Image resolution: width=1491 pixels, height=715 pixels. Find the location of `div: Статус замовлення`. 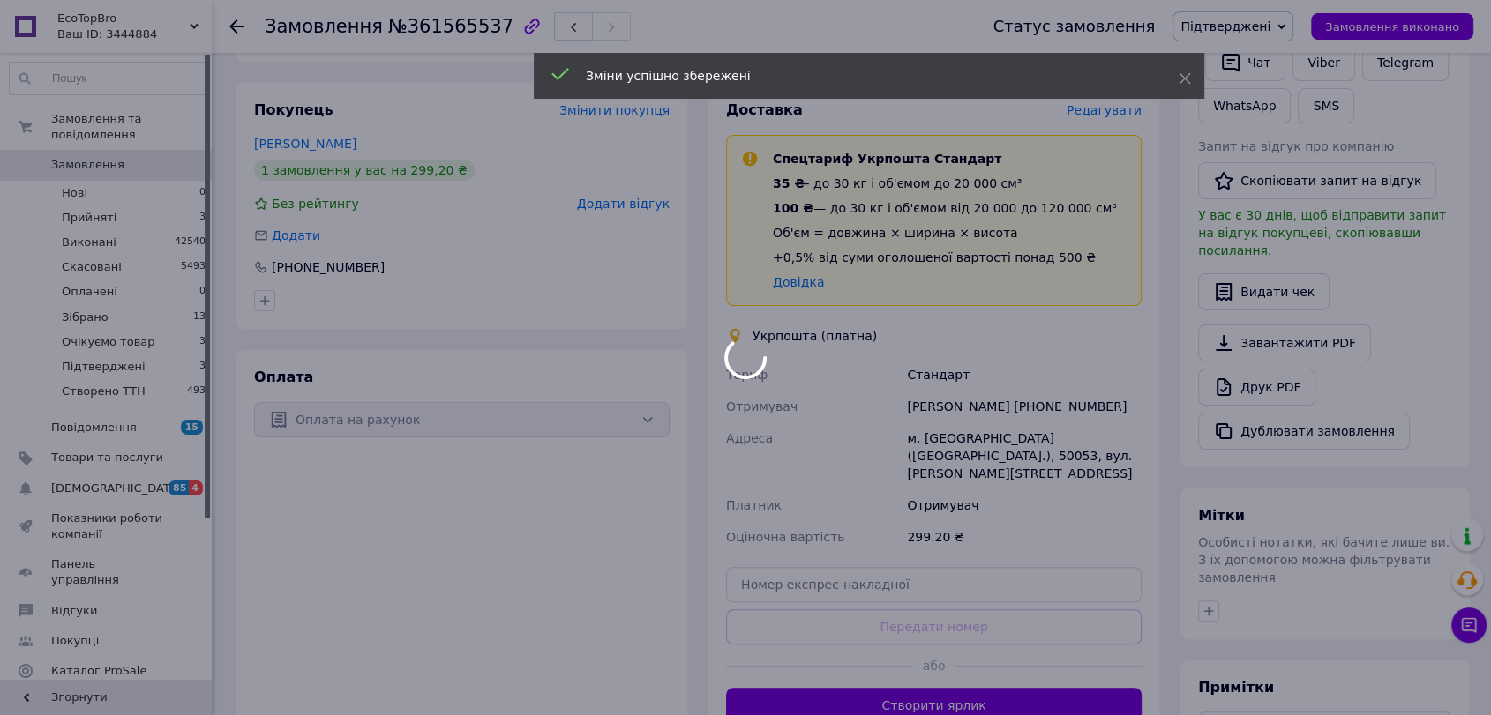

div: Статус замовлення is located at coordinates (1075, 26).